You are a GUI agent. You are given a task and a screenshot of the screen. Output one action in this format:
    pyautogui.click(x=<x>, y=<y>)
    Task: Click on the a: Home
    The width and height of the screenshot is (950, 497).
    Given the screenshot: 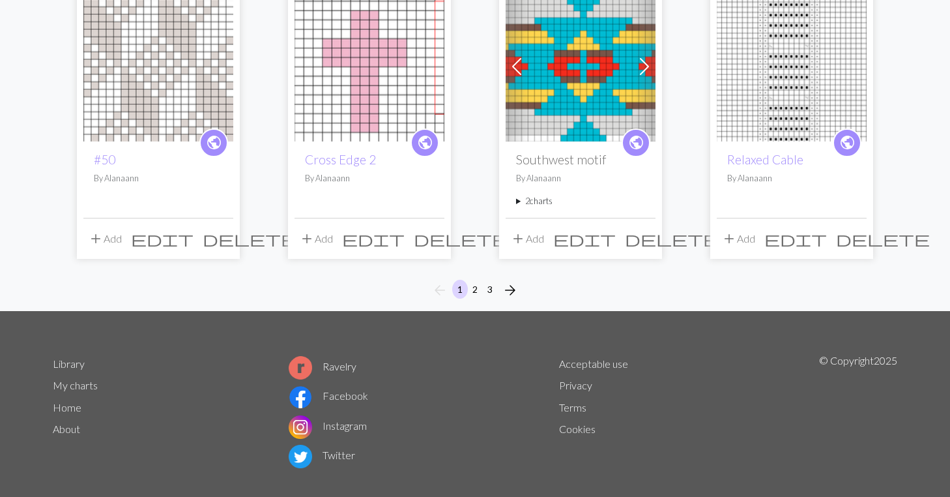 What is the action you would take?
    pyautogui.click(x=67, y=407)
    